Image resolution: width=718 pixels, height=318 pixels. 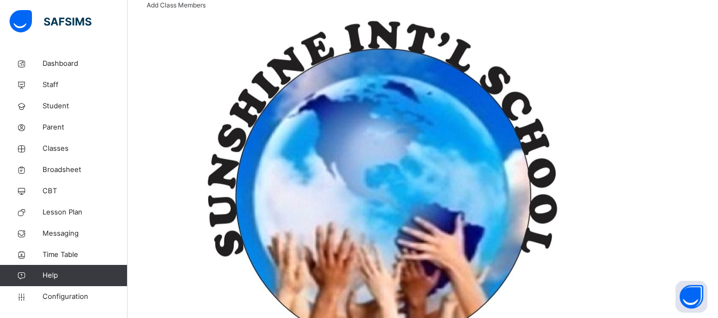 I want to click on span: Add Class Members, so click(x=176, y=5).